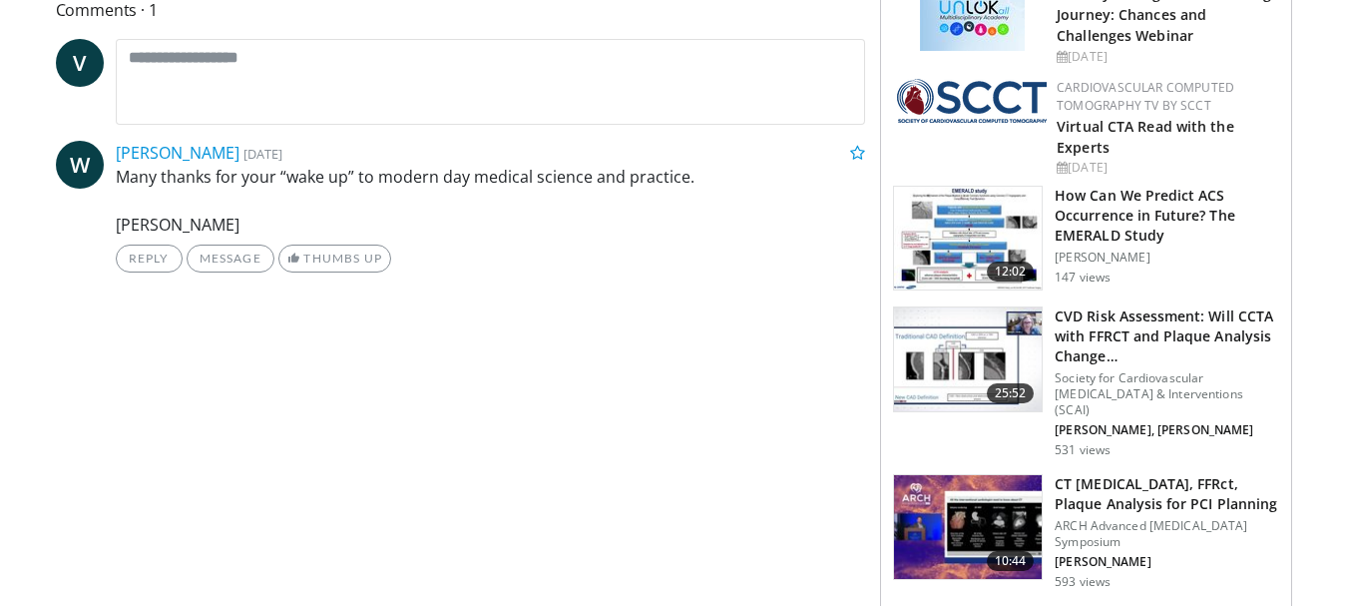  What do you see at coordinates (149, 258) in the screenshot?
I see `a: Reply` at bounding box center [149, 258].